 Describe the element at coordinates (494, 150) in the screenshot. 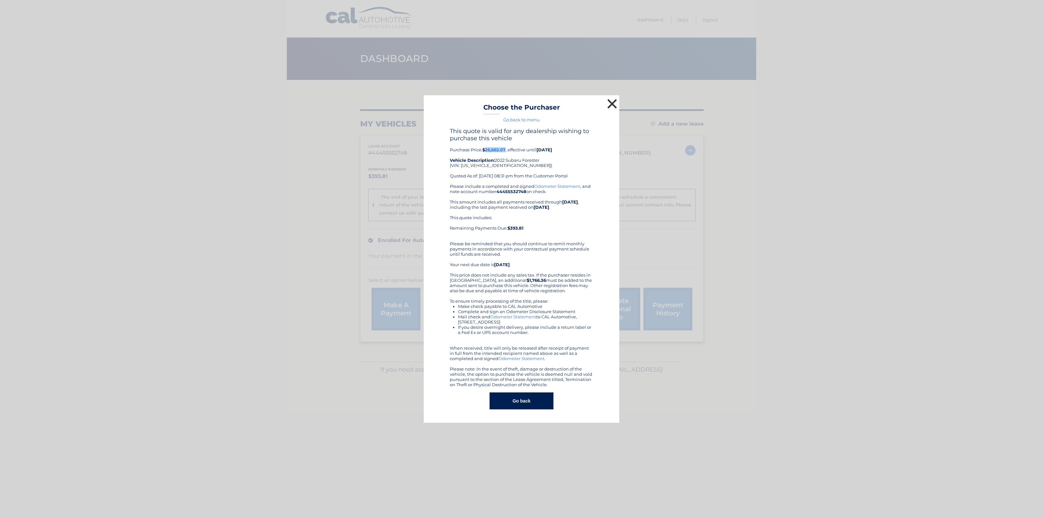

I see `b: $26,662.07` at that location.